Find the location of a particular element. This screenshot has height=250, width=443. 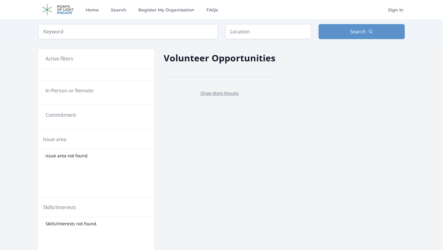

h2: Volunteer Opportunities is located at coordinates (219, 58).